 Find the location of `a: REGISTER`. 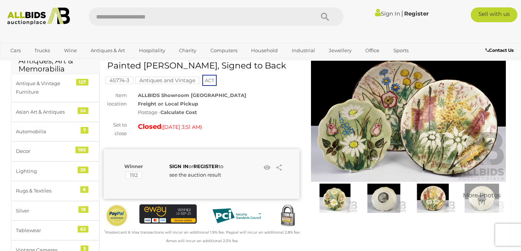

a: REGISTER is located at coordinates (206, 166).